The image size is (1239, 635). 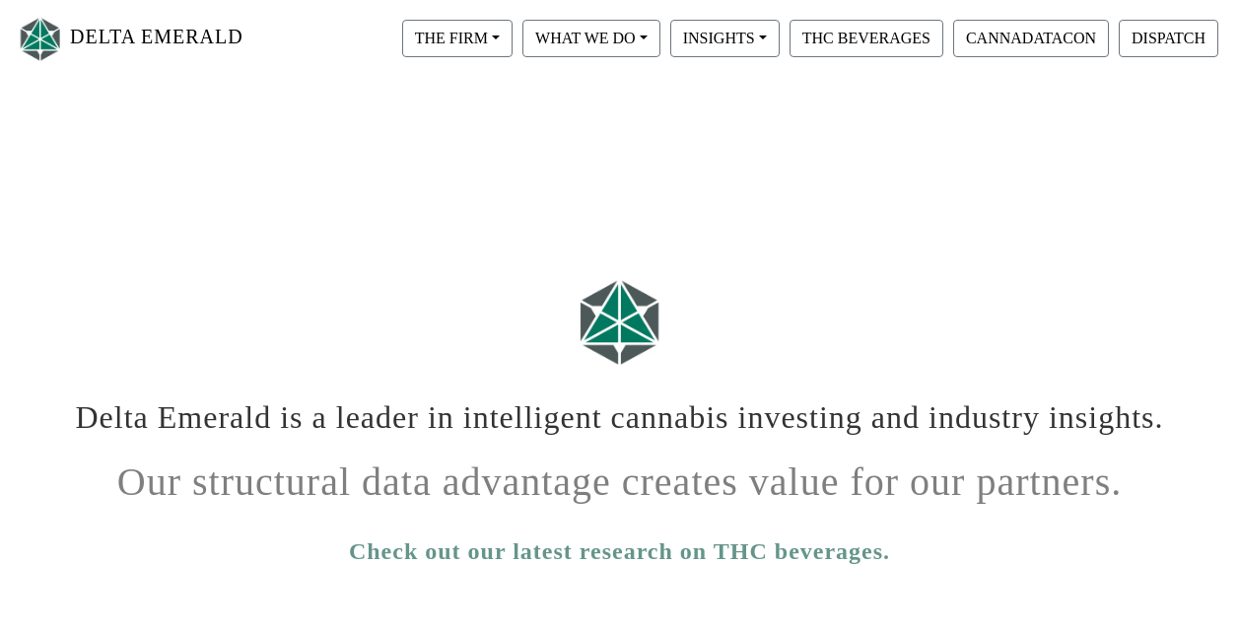 I want to click on a: DISPATCH, so click(x=1168, y=36).